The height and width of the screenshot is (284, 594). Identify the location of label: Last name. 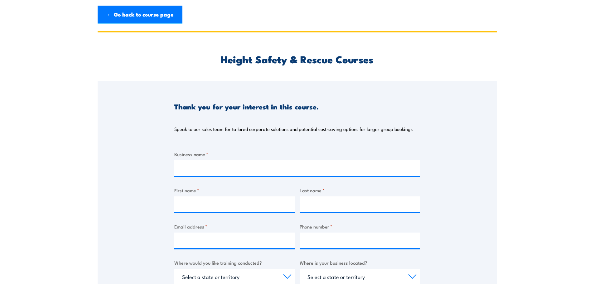
(360, 190).